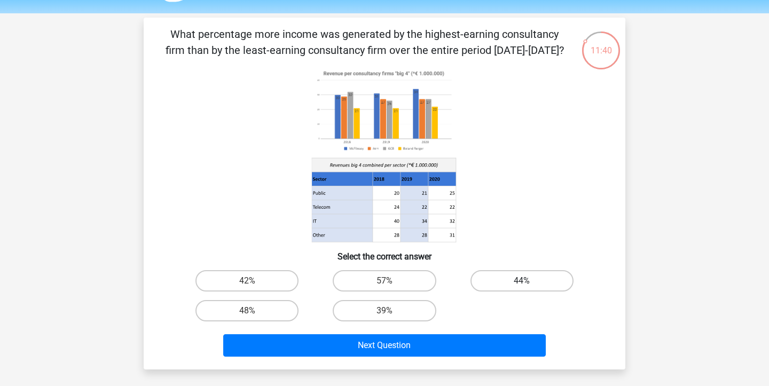 The height and width of the screenshot is (386, 769). What do you see at coordinates (385, 346) in the screenshot?
I see `button: Next Question` at bounding box center [385, 346].